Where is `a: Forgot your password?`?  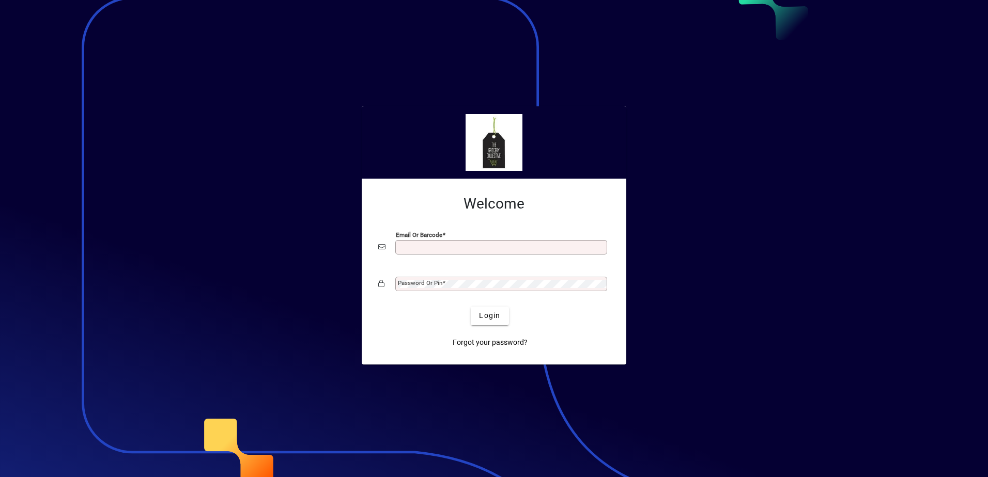
a: Forgot your password? is located at coordinates (490, 343).